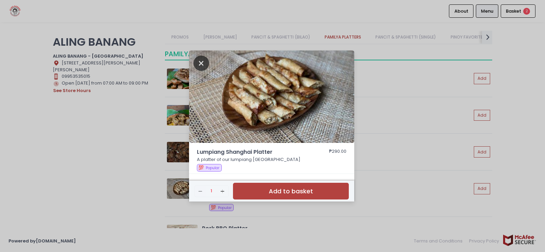  Describe the element at coordinates (291, 191) in the screenshot. I see `button: Add to basket` at that location.